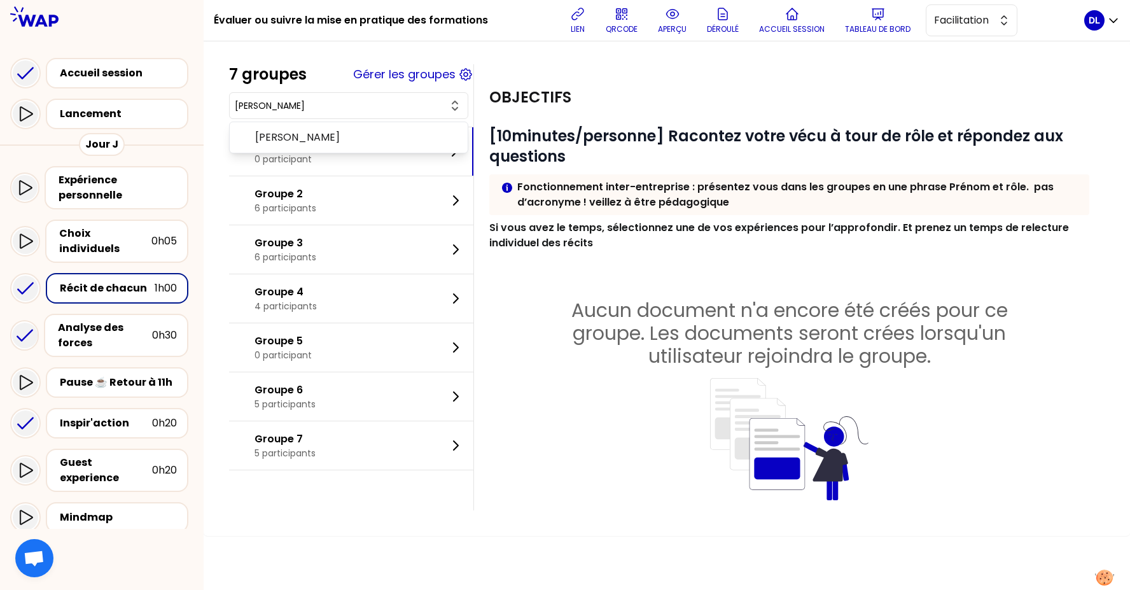 The width and height of the screenshot is (1130, 590). What do you see at coordinates (285, 194) in the screenshot?
I see `p: Groupe 2` at bounding box center [285, 194].